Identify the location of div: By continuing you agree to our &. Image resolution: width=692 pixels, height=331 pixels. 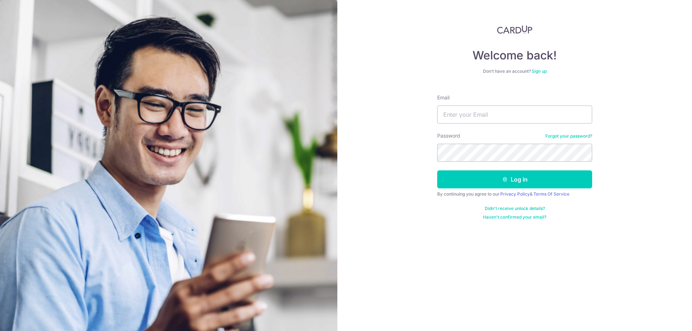
(515, 194).